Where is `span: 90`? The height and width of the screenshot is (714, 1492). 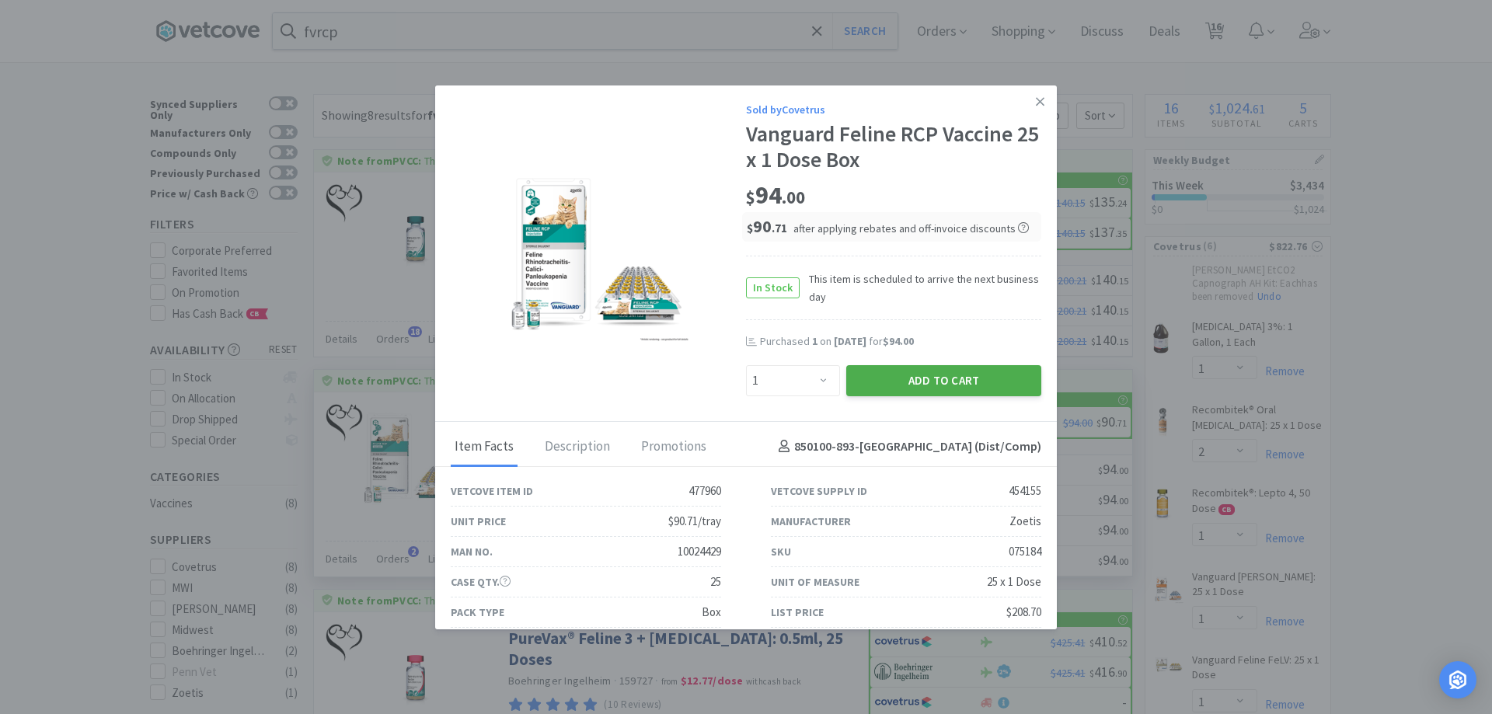 span: 90 is located at coordinates (767, 226).